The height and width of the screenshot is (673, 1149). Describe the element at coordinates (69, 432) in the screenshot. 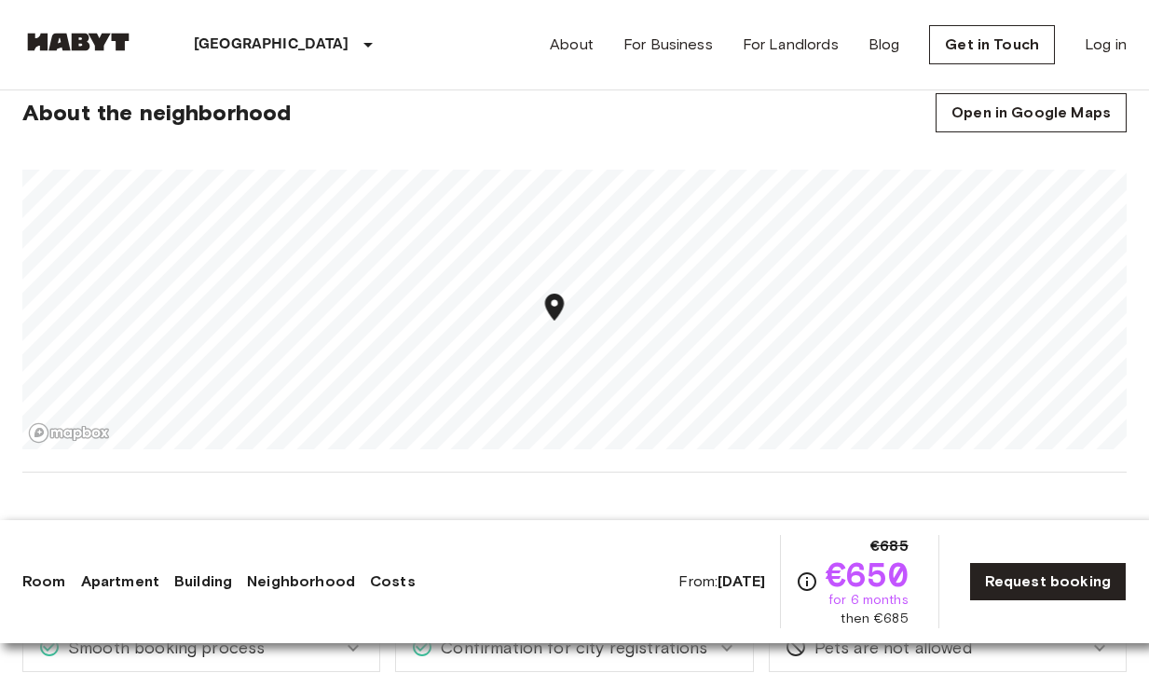

I see `a: Mapbox logo` at that location.